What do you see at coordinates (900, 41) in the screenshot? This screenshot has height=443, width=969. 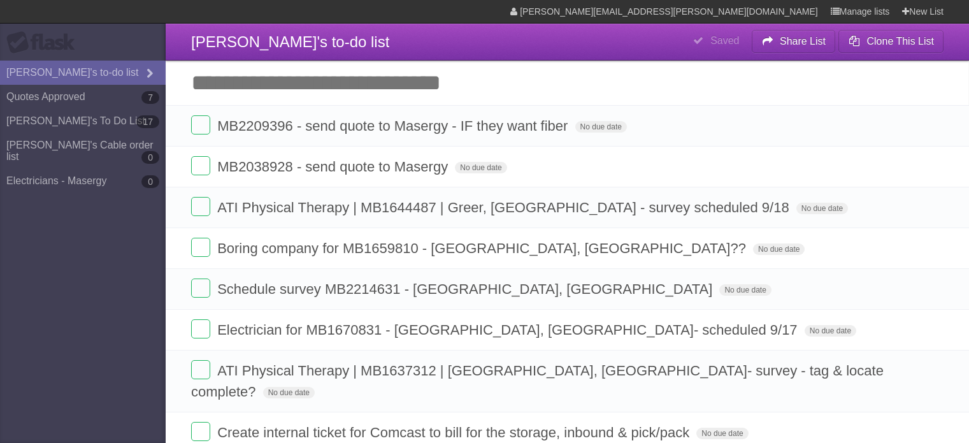 I see `b: Clone This List` at bounding box center [900, 41].